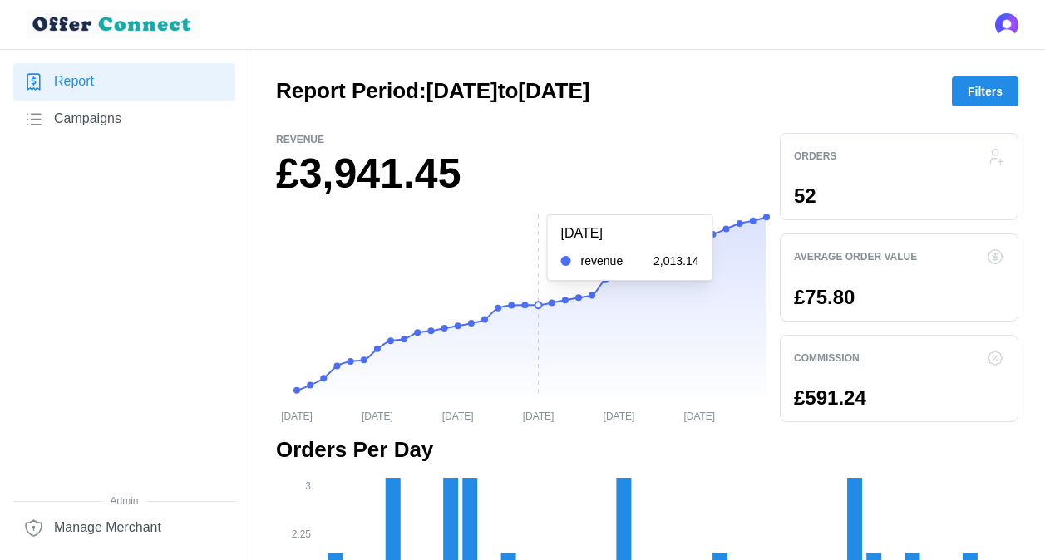  What do you see at coordinates (826, 358) in the screenshot?
I see `p: Commission` at bounding box center [826, 358].